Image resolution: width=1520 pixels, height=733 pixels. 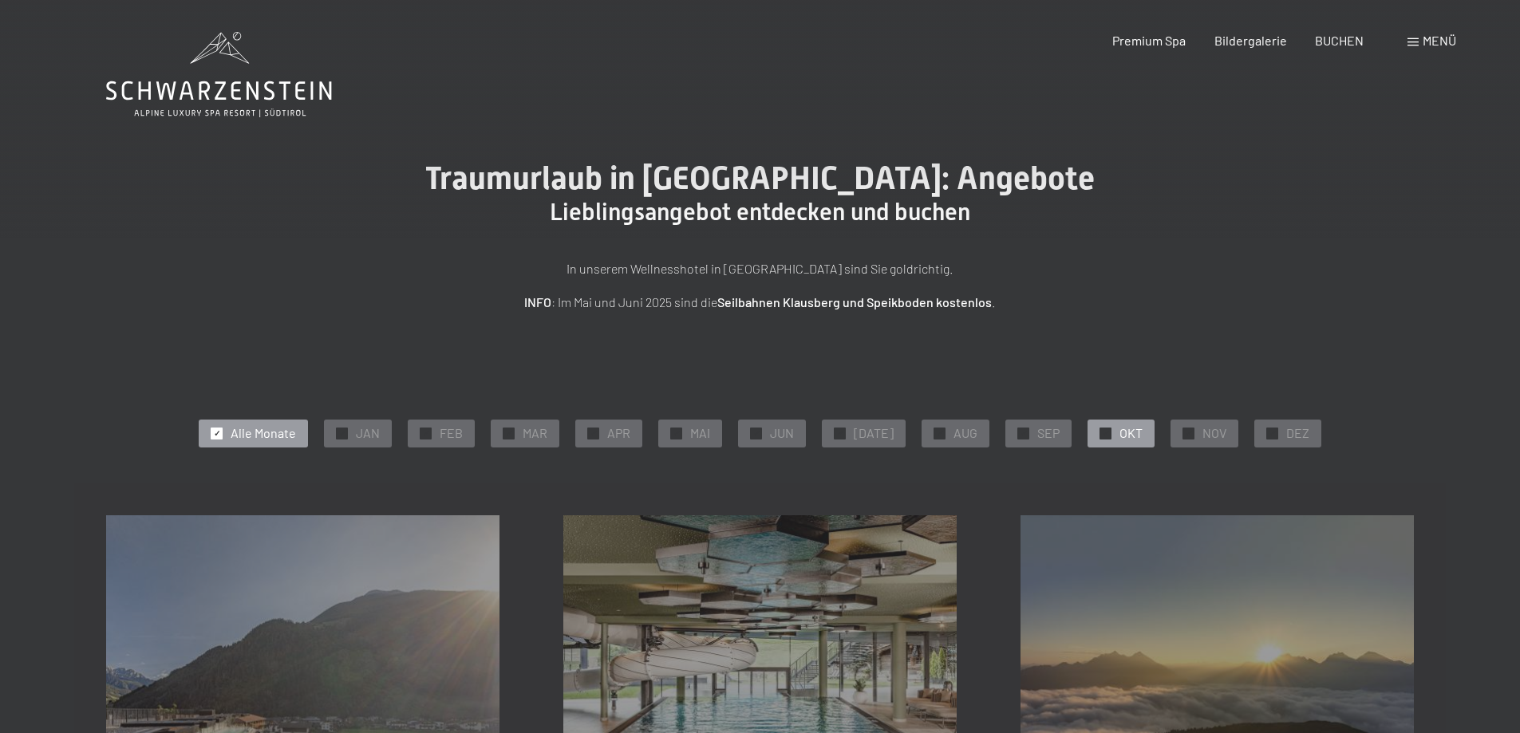 I want to click on span: Bildergalerie, so click(x=1250, y=40).